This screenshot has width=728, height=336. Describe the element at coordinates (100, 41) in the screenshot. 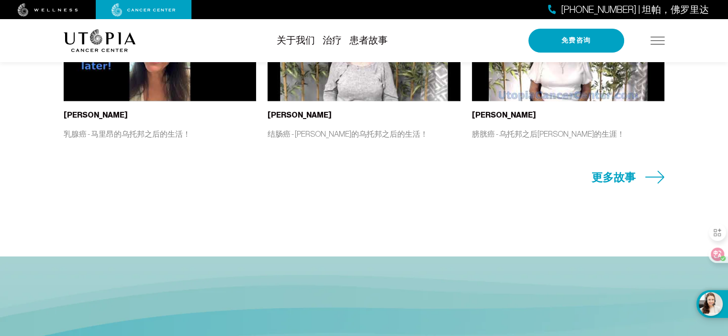

I see `img: logo` at that location.